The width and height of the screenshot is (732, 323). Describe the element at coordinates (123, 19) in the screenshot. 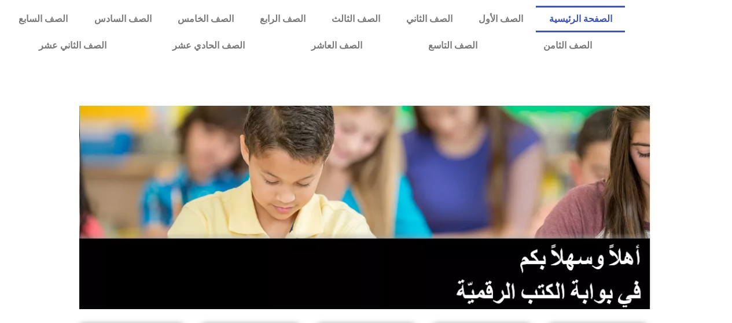

I see `a: الصف السادس` at that location.